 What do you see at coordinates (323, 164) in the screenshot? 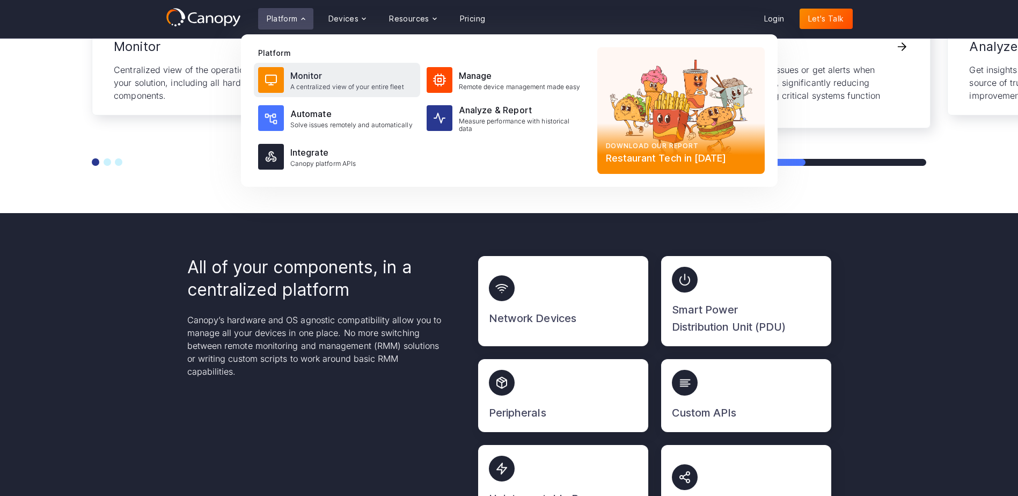
I see `div: Canopy platform APIs` at bounding box center [323, 164].